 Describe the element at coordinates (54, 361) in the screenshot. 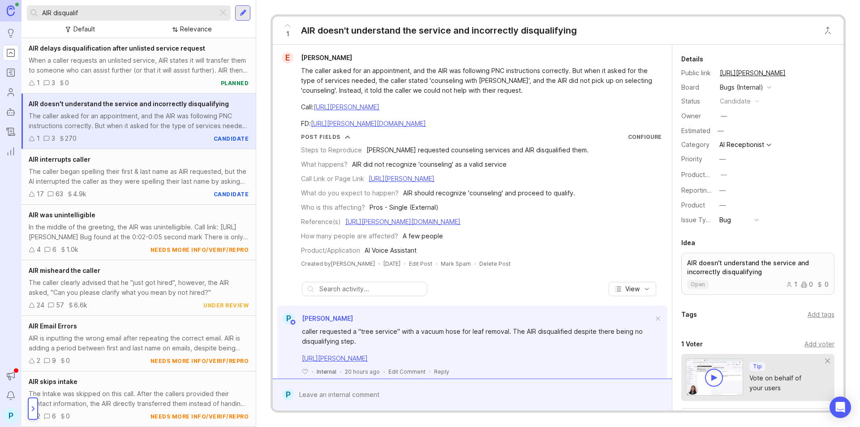

I see `div: 9` at that location.